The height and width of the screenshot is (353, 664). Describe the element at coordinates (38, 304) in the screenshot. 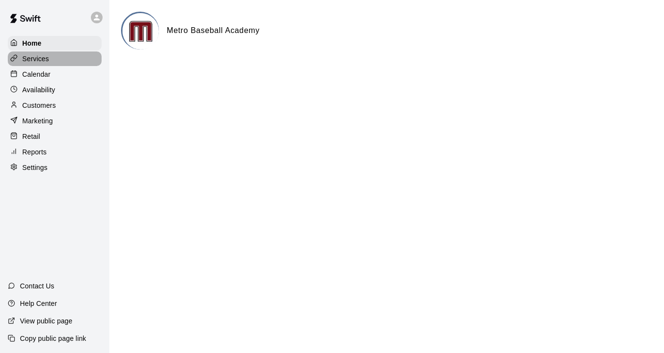

I see `p: Help Center` at that location.